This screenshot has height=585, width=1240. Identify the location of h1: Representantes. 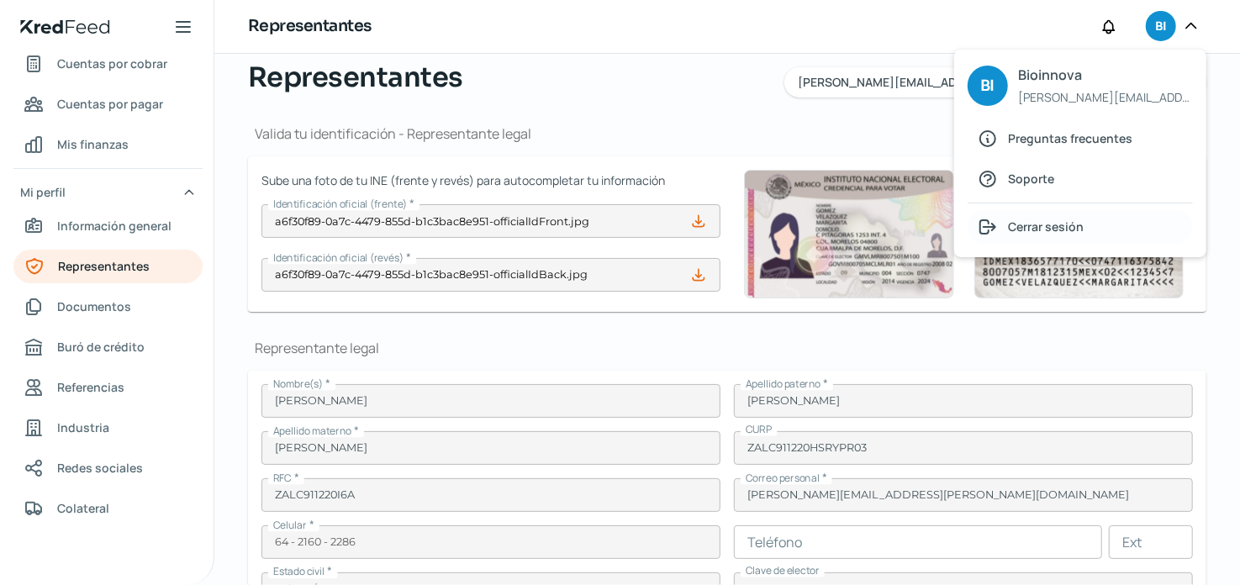
(309, 26).